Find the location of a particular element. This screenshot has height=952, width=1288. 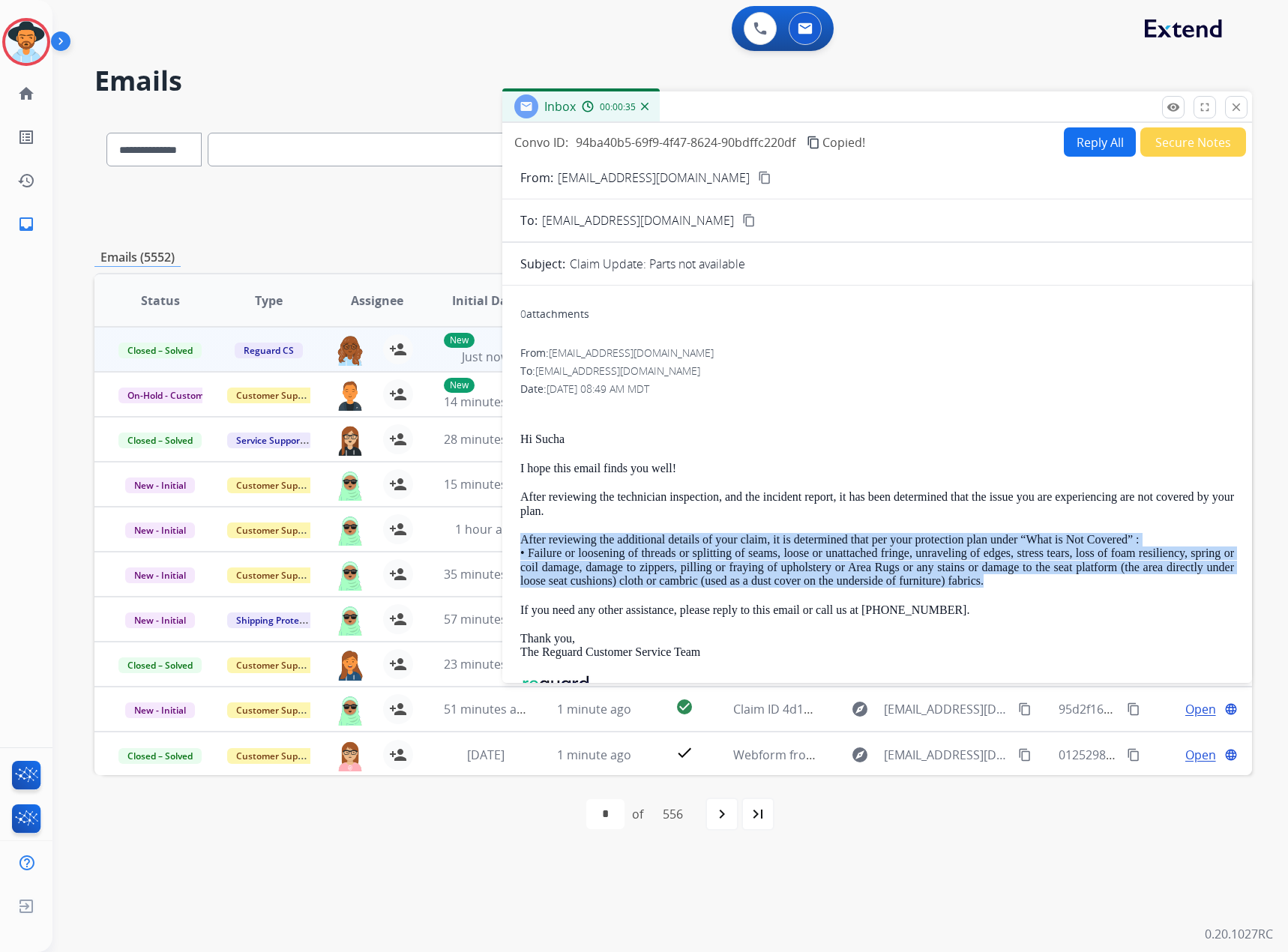

span: 35 minutes ago is located at coordinates (487, 574).